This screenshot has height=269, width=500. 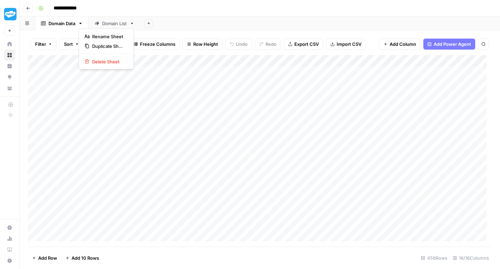 I want to click on span: Add Row, so click(x=47, y=258).